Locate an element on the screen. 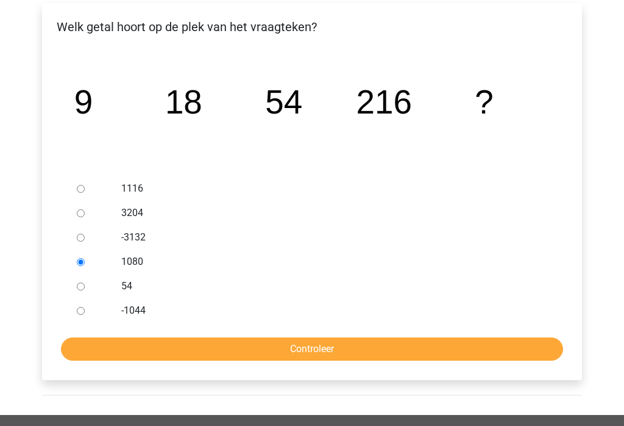 The height and width of the screenshot is (426, 624). tspan: 54 is located at coordinates (284, 102).